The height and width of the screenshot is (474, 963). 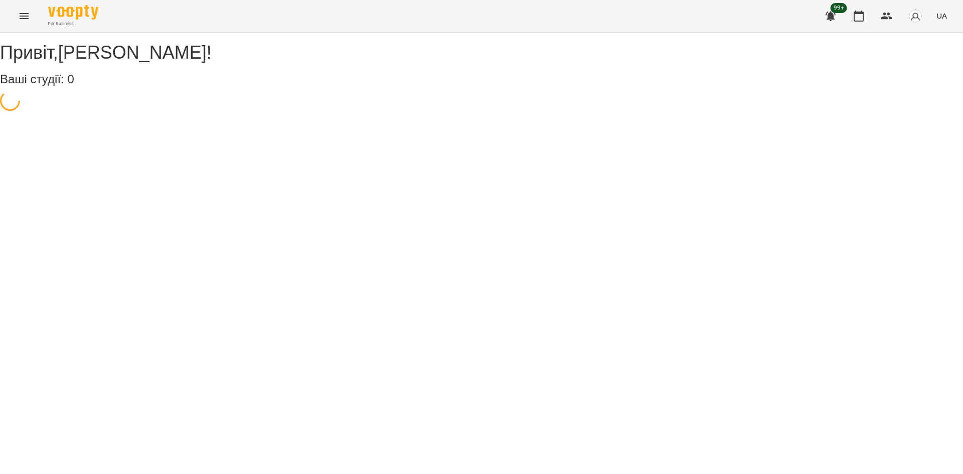 What do you see at coordinates (838, 8) in the screenshot?
I see `span: 99+` at bounding box center [838, 8].